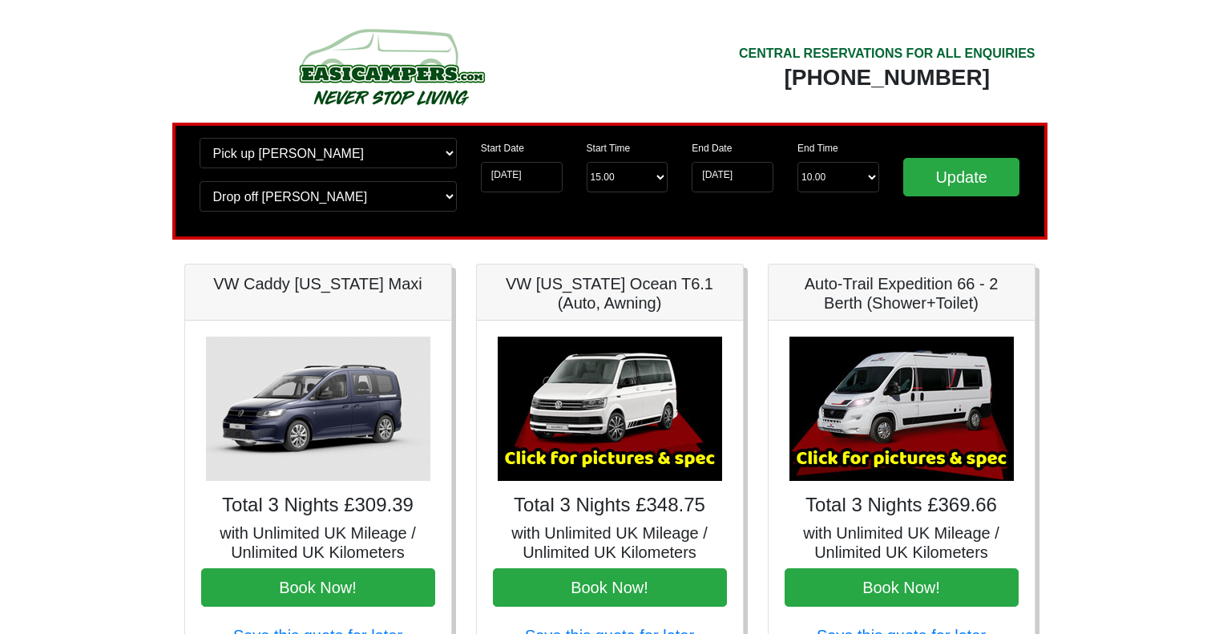 This screenshot has height=634, width=1219. I want to click on label: End Date, so click(712, 148).